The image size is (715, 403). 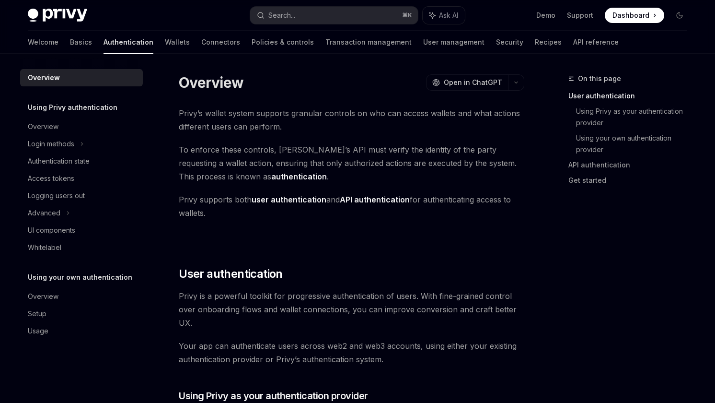 I want to click on a: Connectors, so click(x=221, y=42).